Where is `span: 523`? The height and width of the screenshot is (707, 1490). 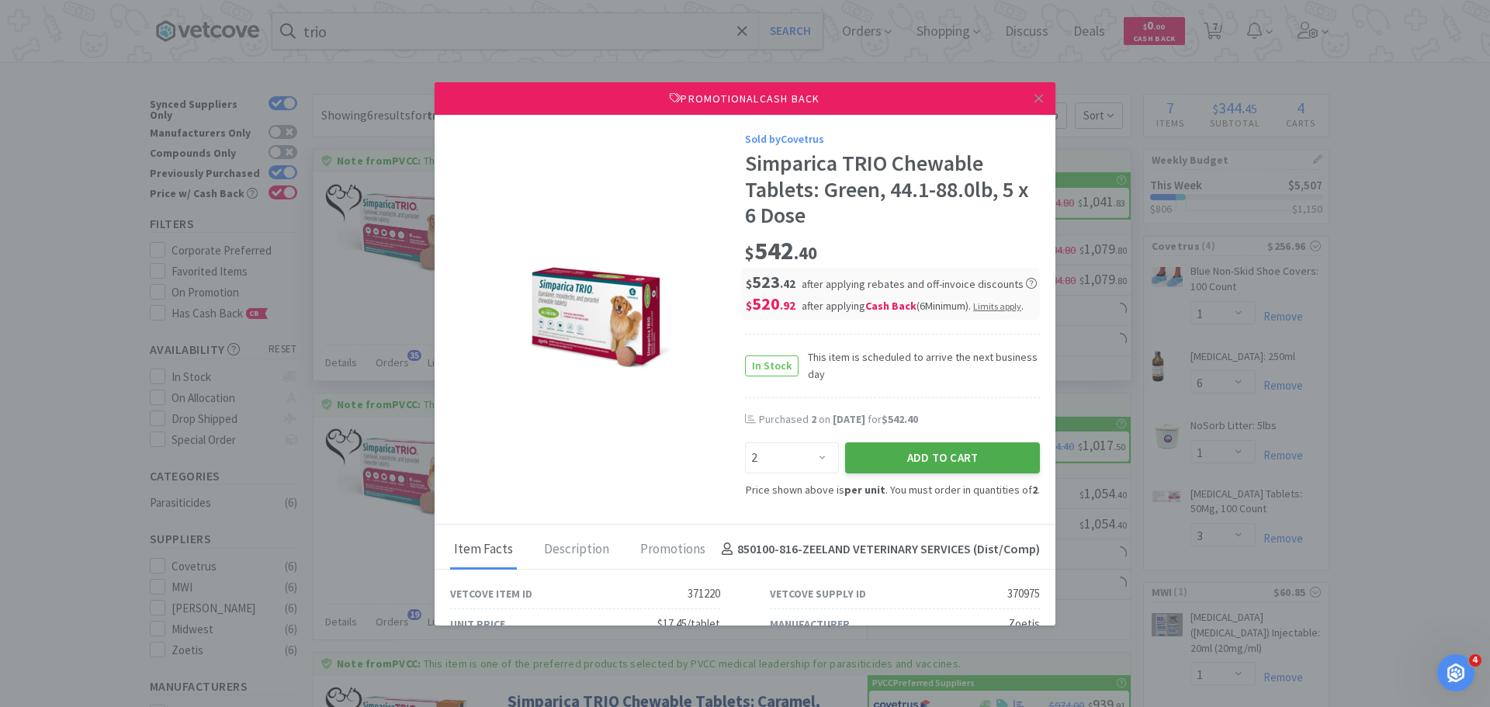 span: 523 is located at coordinates (770, 282).